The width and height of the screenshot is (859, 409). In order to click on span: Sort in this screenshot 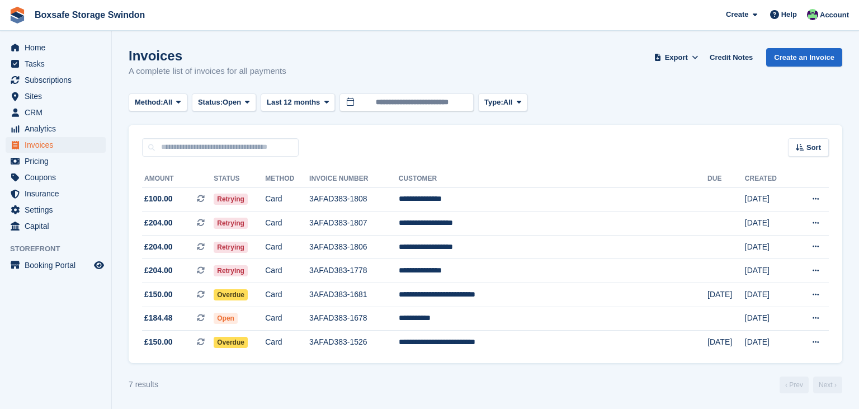, I will do `click(813, 148)`.